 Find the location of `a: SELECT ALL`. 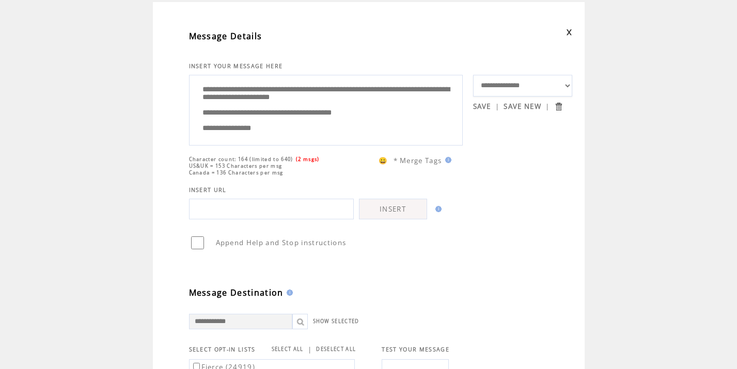

a: SELECT ALL is located at coordinates (288, 349).